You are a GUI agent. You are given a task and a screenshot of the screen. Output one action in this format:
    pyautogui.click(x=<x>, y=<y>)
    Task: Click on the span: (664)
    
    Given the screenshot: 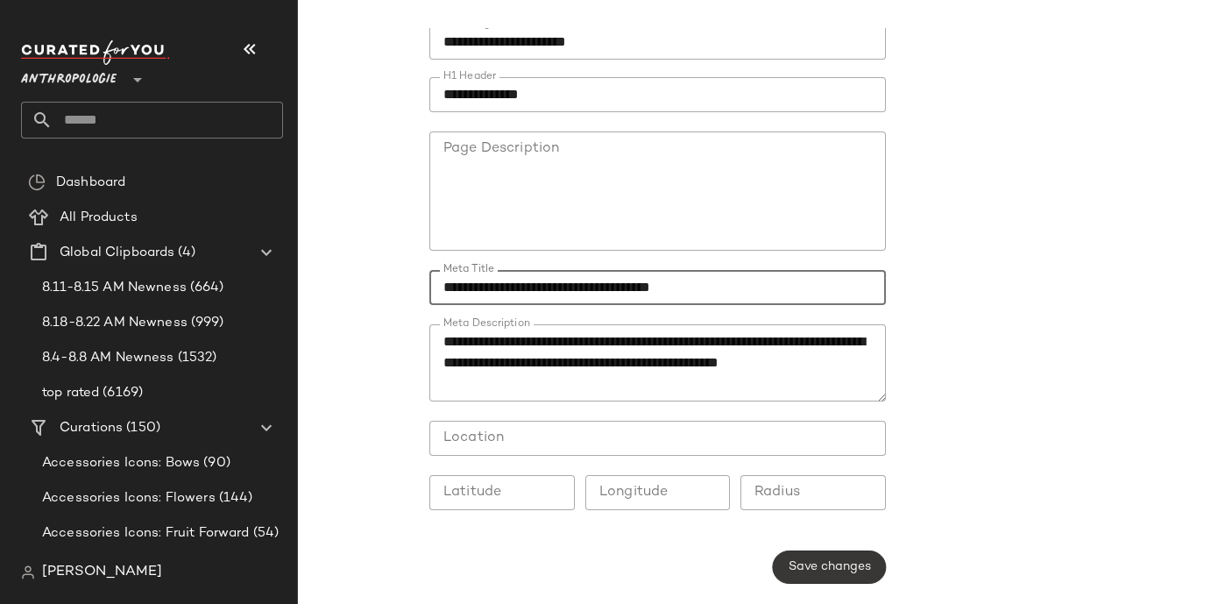 What is the action you would take?
    pyautogui.click(x=205, y=287)
    